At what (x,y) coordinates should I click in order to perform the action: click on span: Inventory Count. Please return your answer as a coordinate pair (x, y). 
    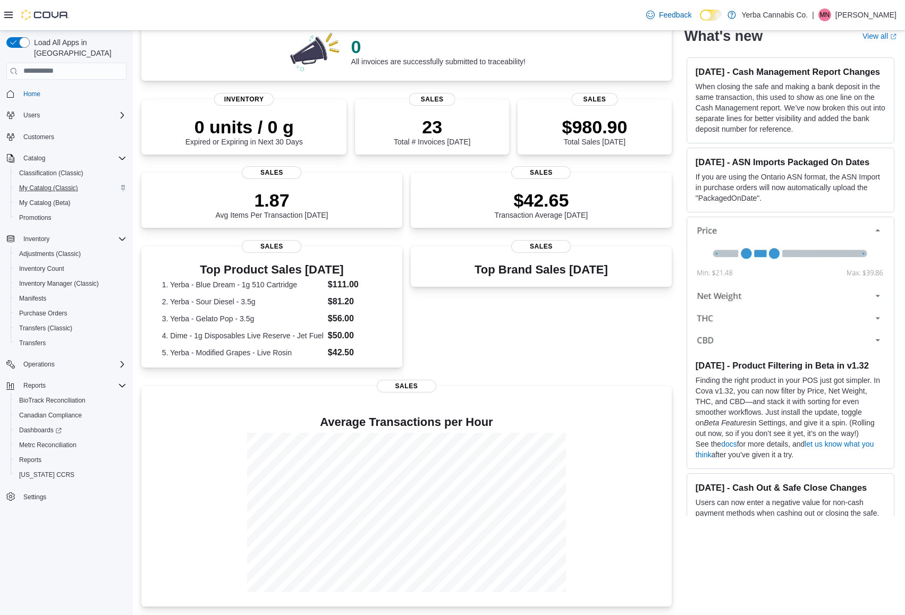
    Looking at the image, I should click on (71, 269).